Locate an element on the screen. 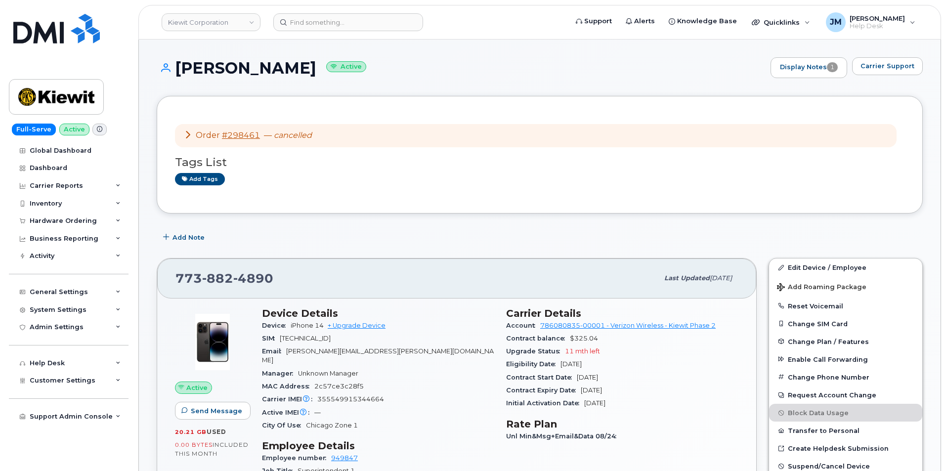 The image size is (946, 471). button: Change Phone Number is located at coordinates (845, 377).